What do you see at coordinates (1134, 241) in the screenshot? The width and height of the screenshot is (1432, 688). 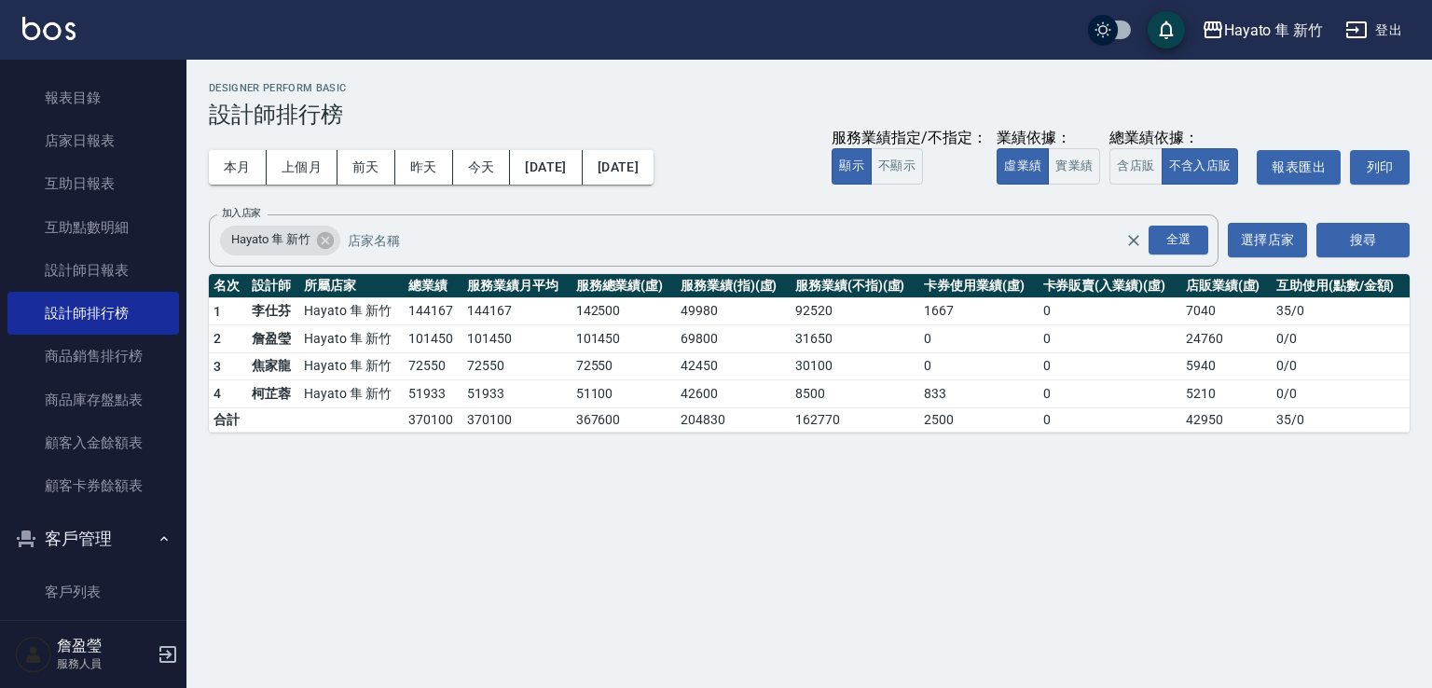 I see `button: Clear` at bounding box center [1134, 241].